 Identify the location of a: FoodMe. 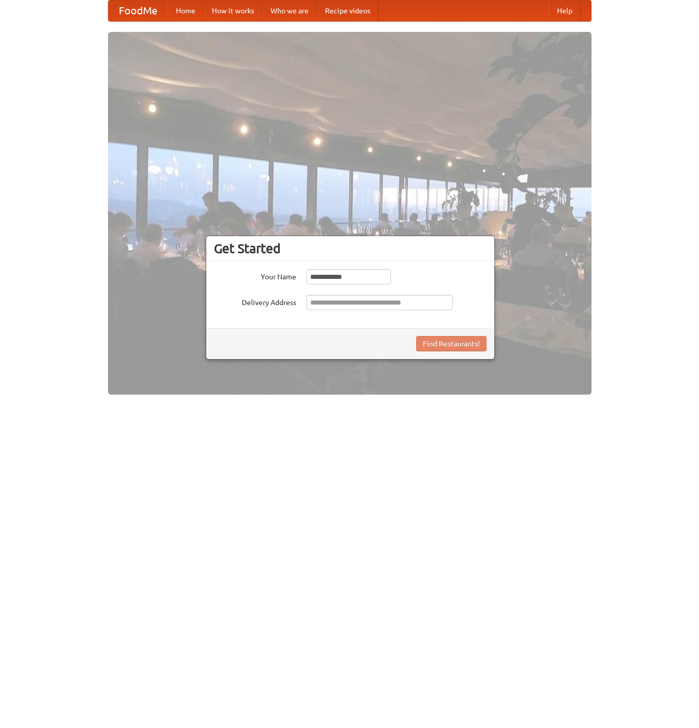
(138, 11).